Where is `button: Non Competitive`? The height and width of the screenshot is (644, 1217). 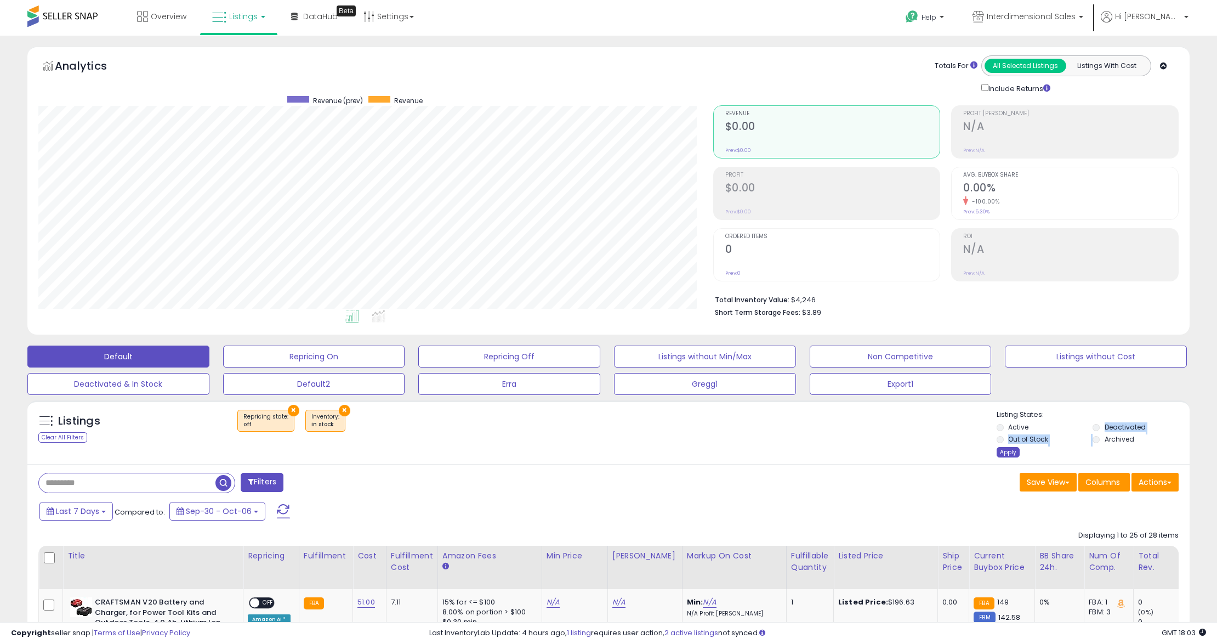 button: Non Competitive is located at coordinates (901, 356).